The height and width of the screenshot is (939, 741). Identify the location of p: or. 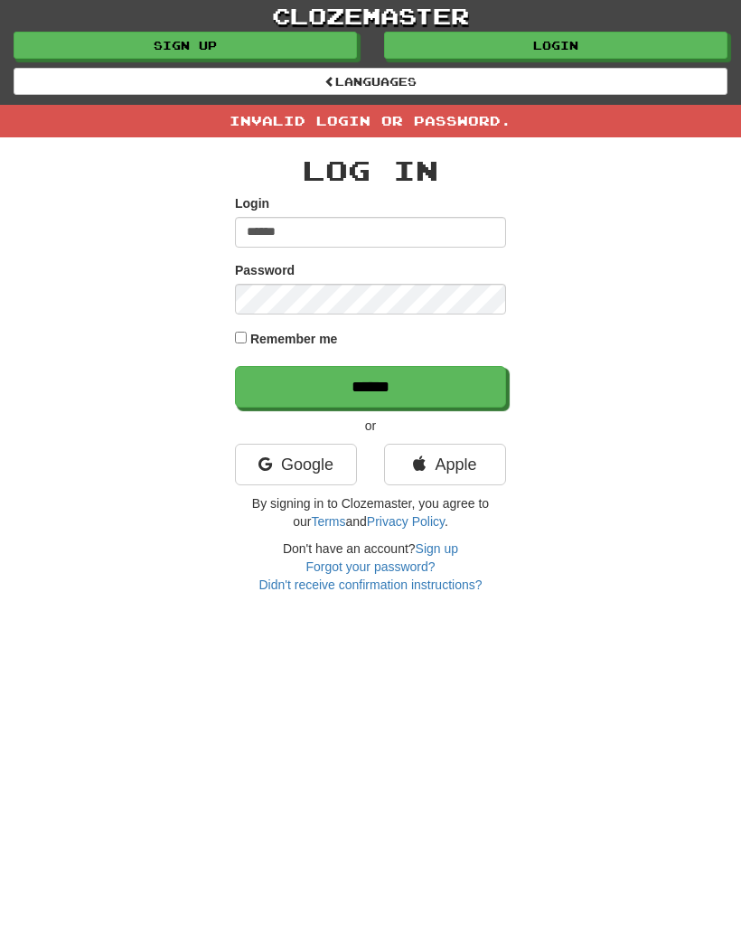
(371, 426).